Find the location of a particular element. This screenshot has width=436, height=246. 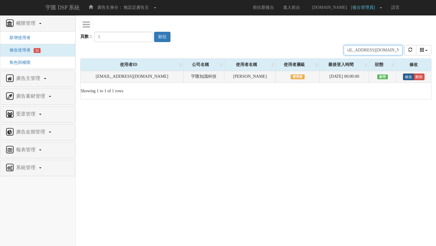

td: 宇匯知識科技 is located at coordinates (204, 77).